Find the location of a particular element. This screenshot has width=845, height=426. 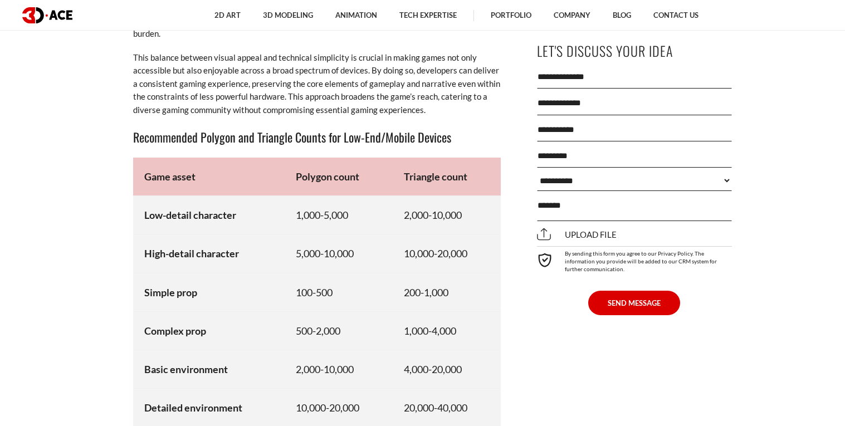

td: 200-1,000 is located at coordinates (447, 292).